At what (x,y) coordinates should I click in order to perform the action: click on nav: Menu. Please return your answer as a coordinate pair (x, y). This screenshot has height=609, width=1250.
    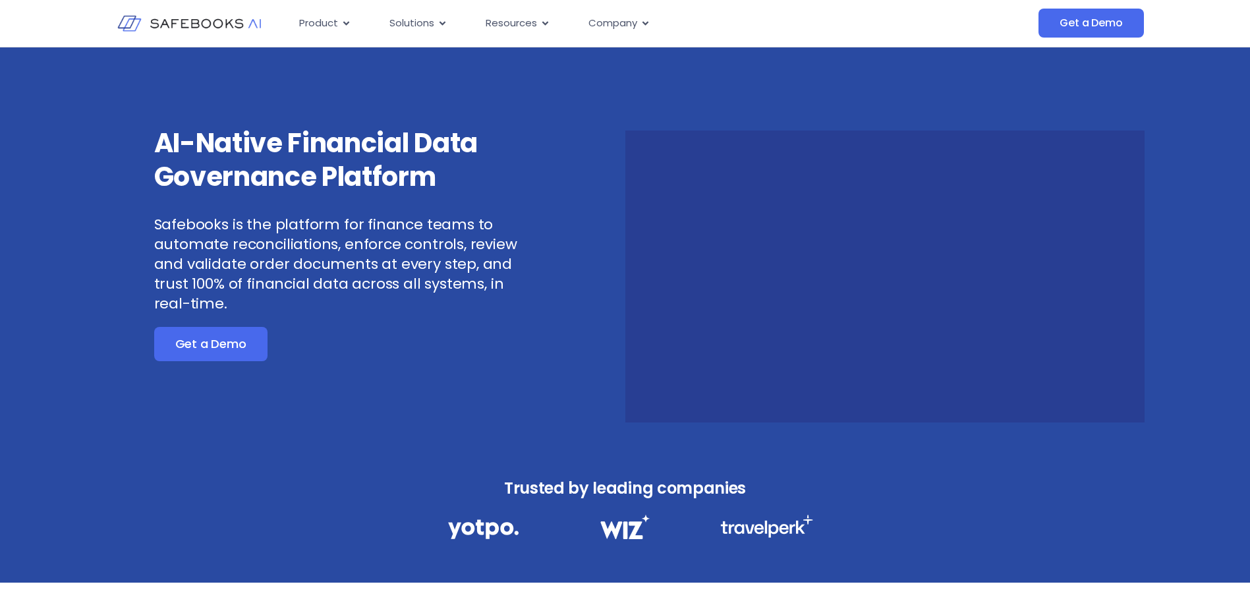
    Looking at the image, I should click on (598, 23).